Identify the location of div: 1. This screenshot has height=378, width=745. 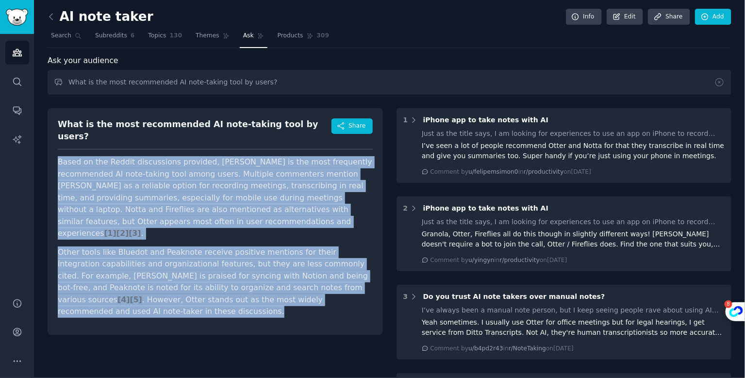
(406, 120).